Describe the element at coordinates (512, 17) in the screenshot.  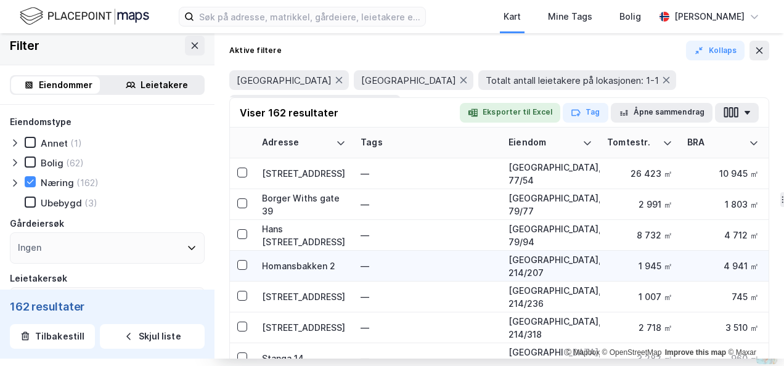
I see `div: Kart` at that location.